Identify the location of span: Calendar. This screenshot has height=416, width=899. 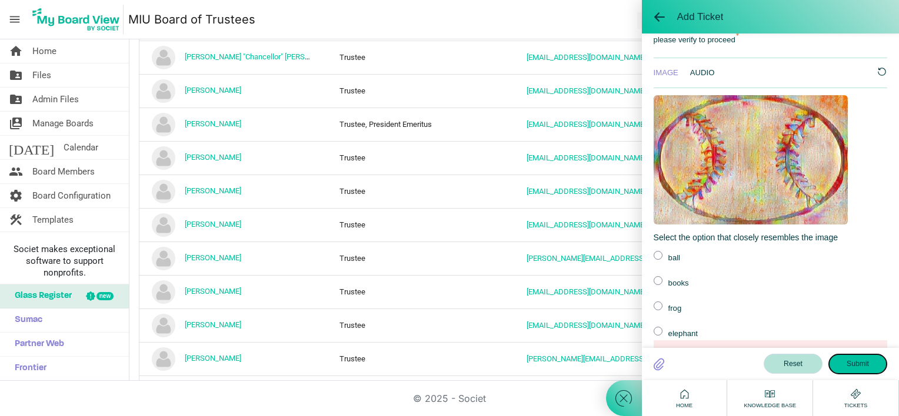
(81, 148).